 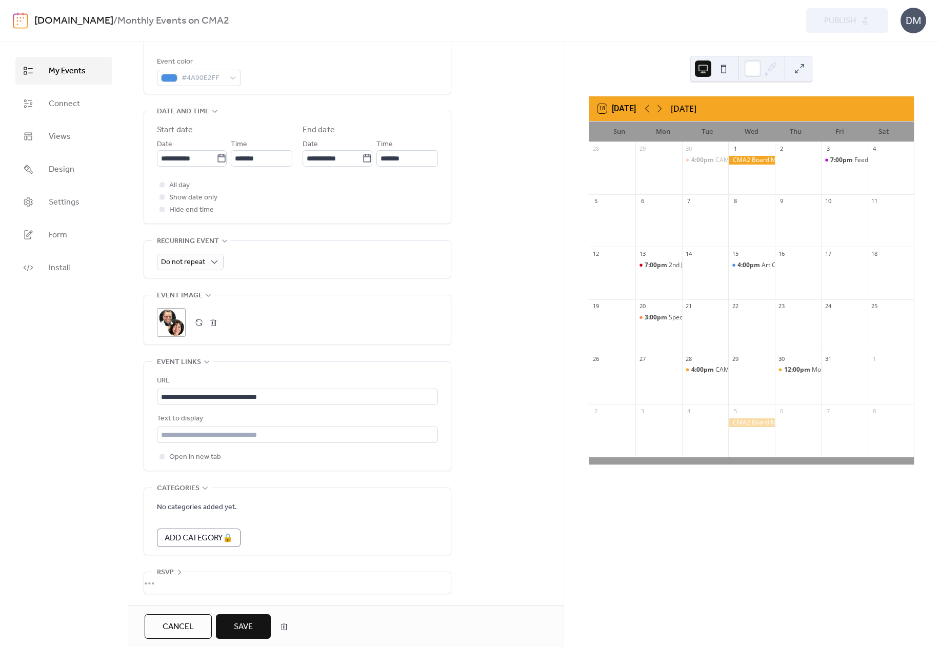 What do you see at coordinates (64, 202) in the screenshot?
I see `a: Settings` at bounding box center [64, 202].